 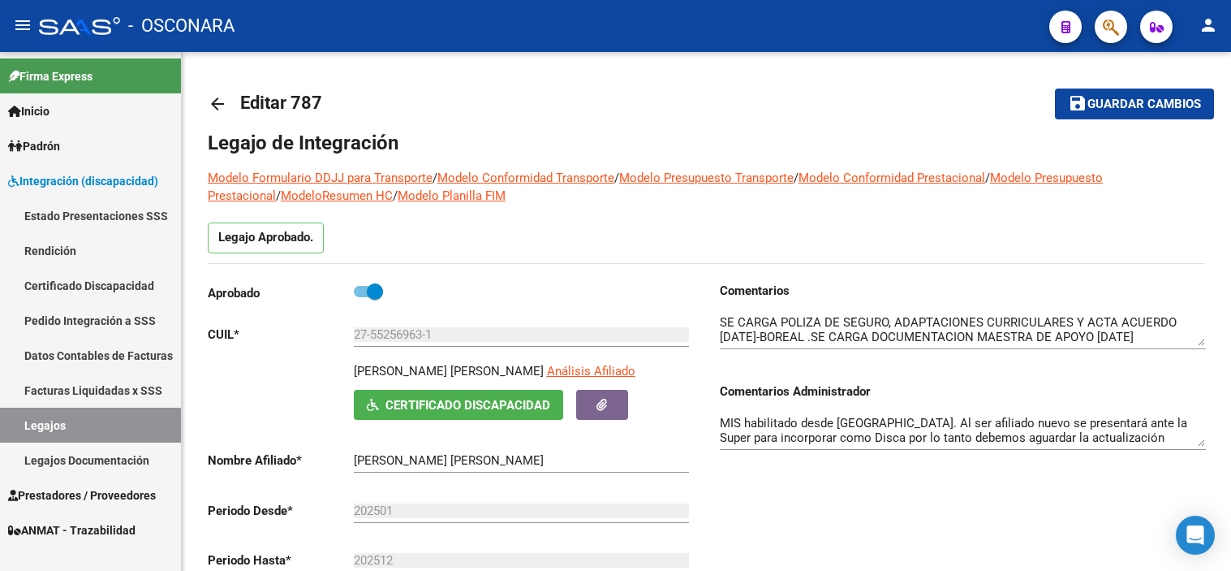 What do you see at coordinates (963, 391) in the screenshot?
I see `h3: Comentarios Administrador` at bounding box center [963, 391].